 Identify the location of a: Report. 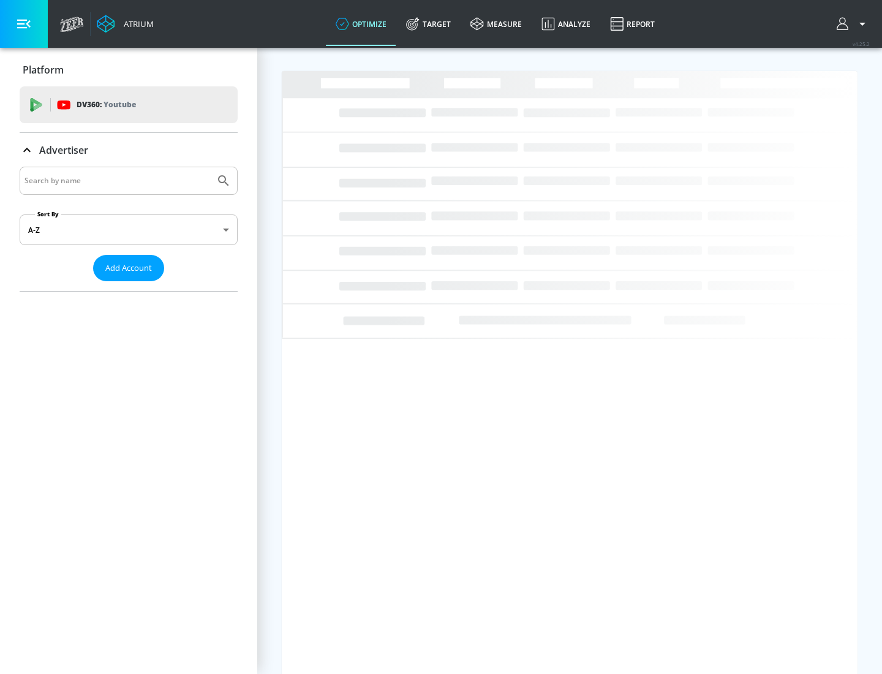
(632, 24).